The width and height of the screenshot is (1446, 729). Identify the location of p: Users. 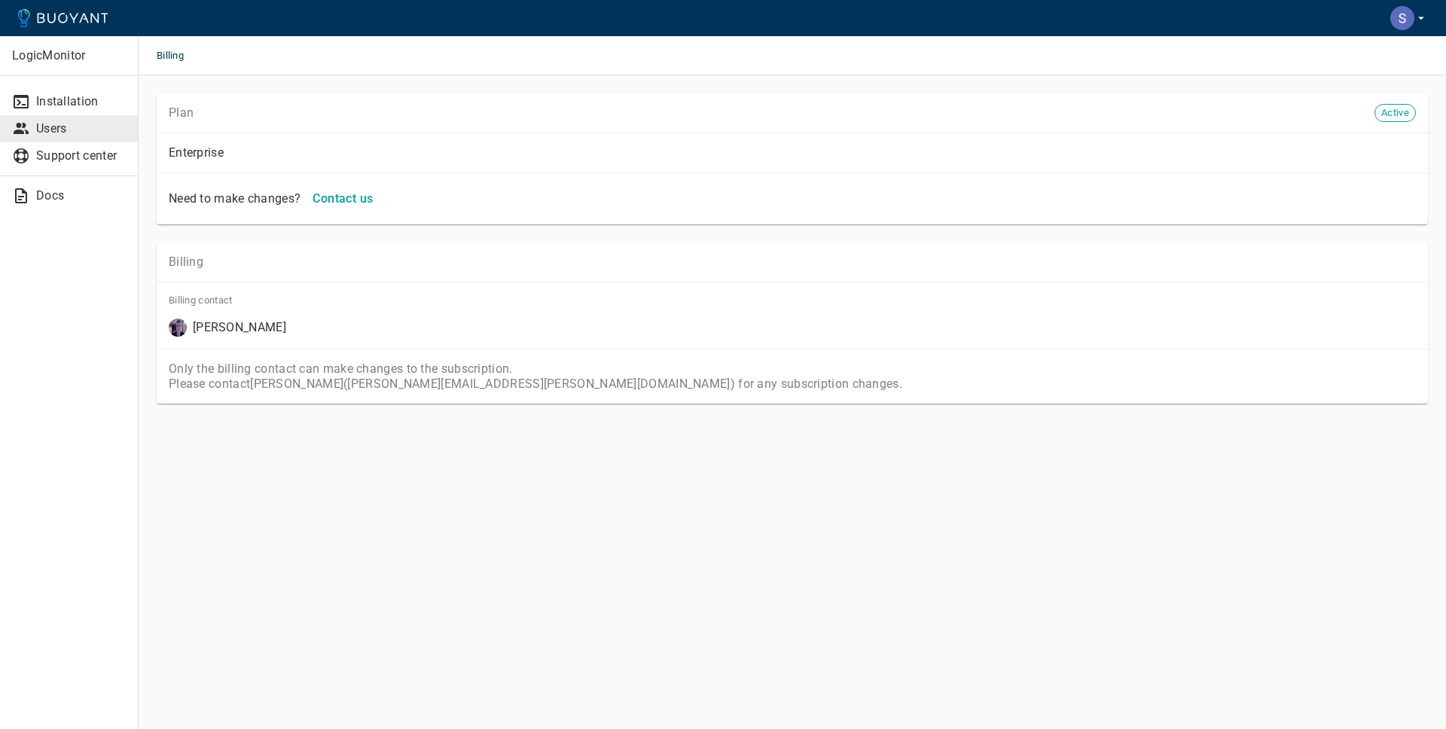
(81, 129).